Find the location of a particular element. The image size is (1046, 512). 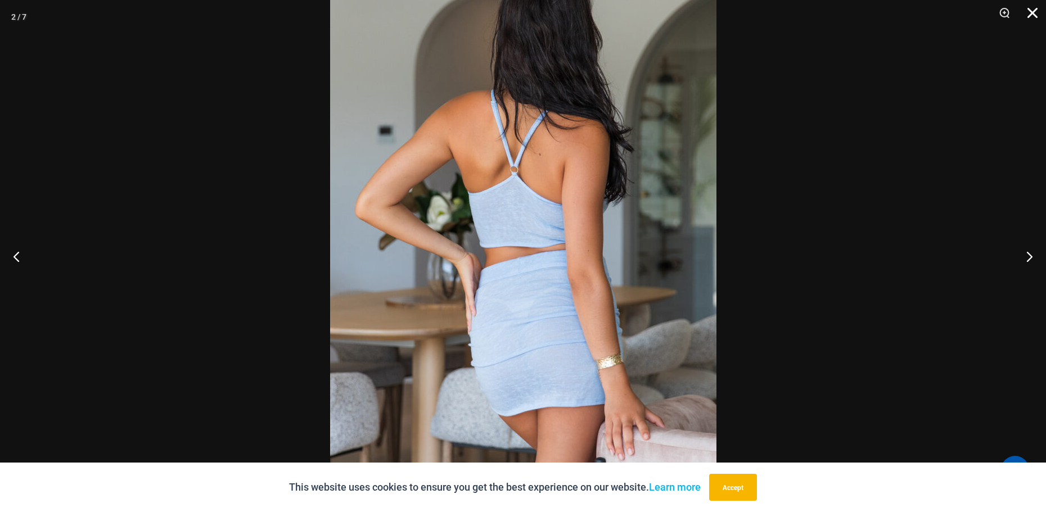

button: Next is located at coordinates (1024, 256).